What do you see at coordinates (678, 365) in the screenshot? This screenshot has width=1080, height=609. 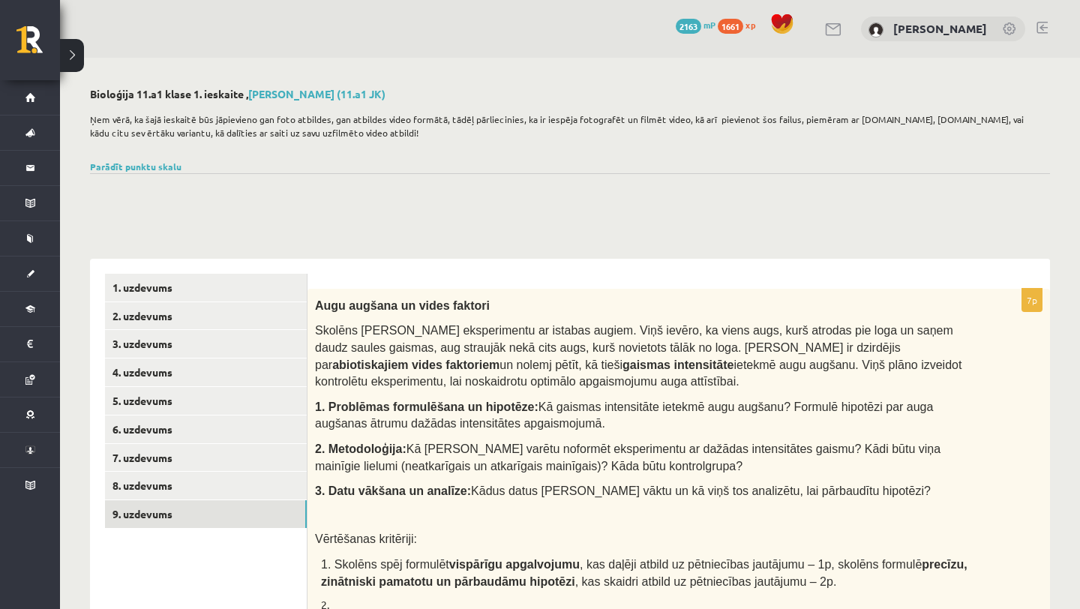 I see `b: gaismas intensitāte` at bounding box center [678, 365].